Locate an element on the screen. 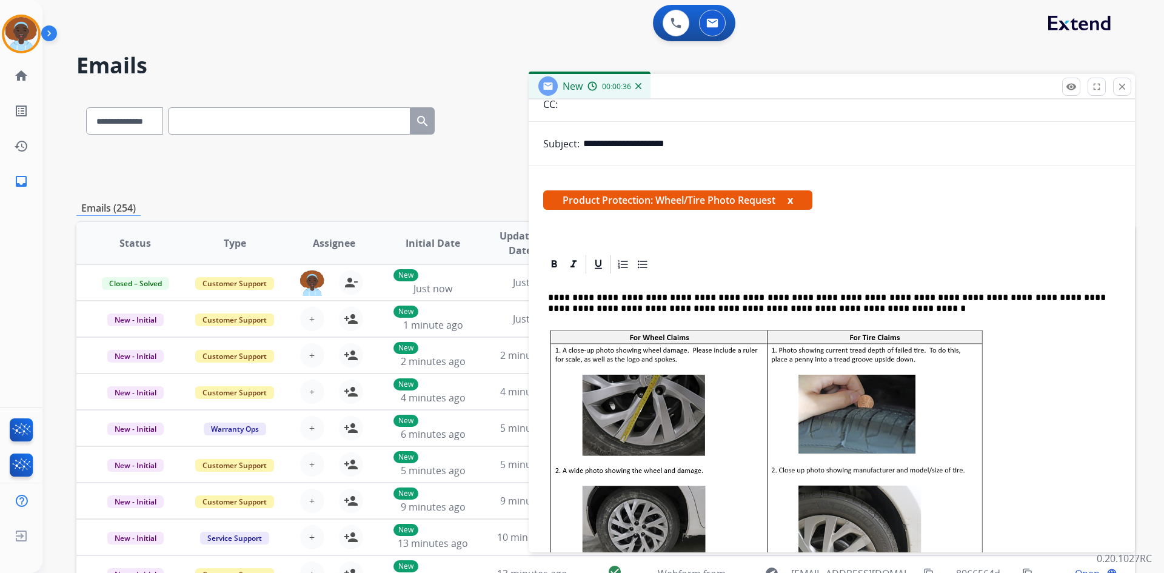 The width and height of the screenshot is (1164, 573). span: Type is located at coordinates (235, 243).